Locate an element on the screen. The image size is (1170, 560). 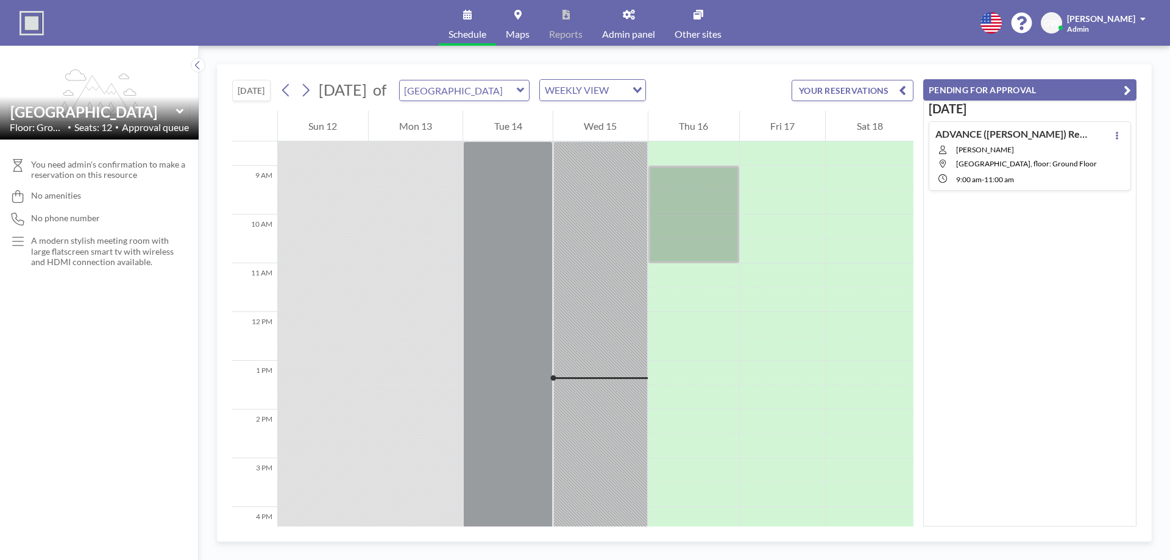
div: 10 AM is located at coordinates (255, 239).